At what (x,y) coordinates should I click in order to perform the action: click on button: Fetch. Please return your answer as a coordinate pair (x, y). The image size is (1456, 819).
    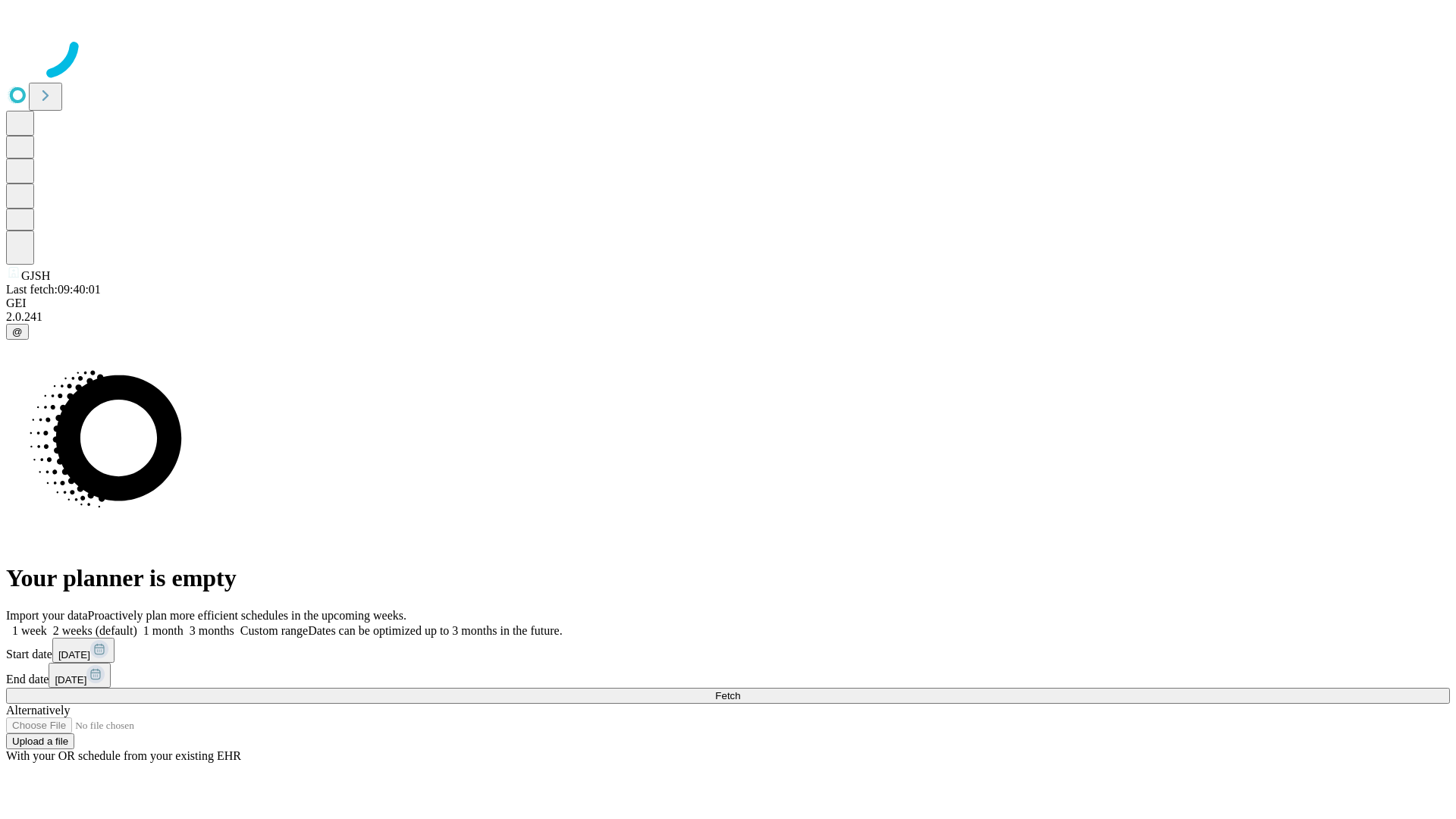
    Looking at the image, I should click on (728, 695).